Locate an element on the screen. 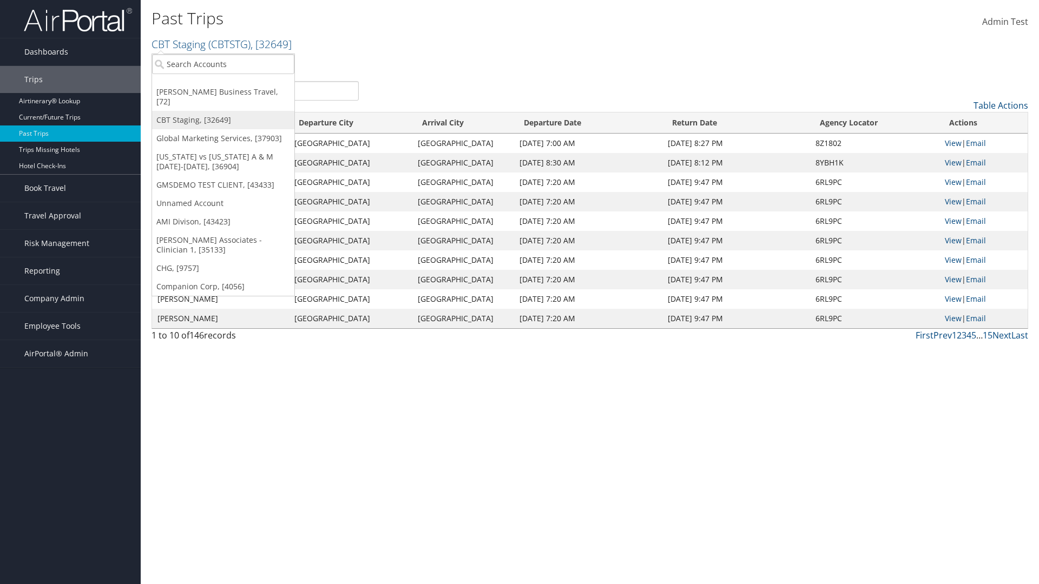  span: Dashboards is located at coordinates (46, 52).